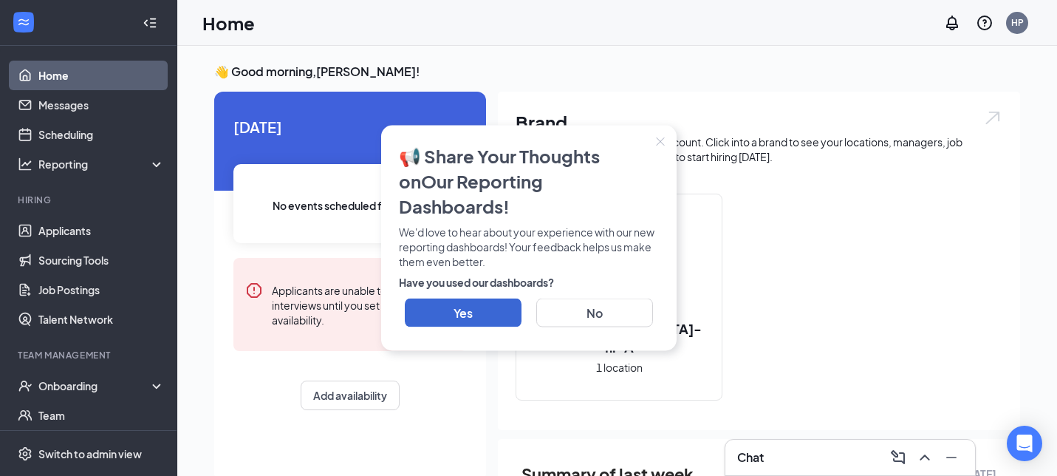 The height and width of the screenshot is (476, 1057). I want to click on div: Team Management, so click(89, 354).